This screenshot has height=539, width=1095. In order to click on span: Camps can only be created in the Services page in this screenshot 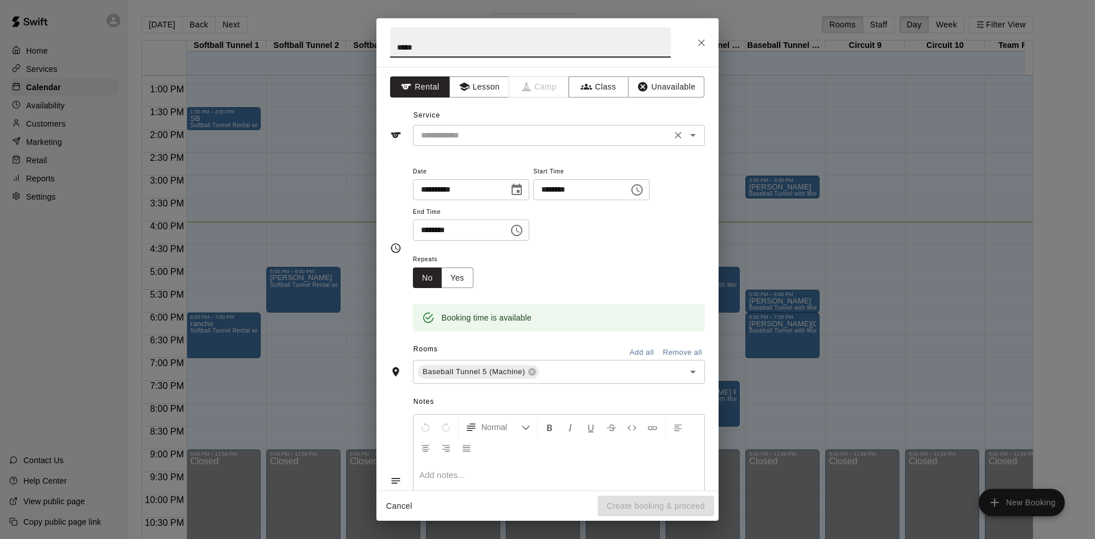, I will do `click(539, 87)`.